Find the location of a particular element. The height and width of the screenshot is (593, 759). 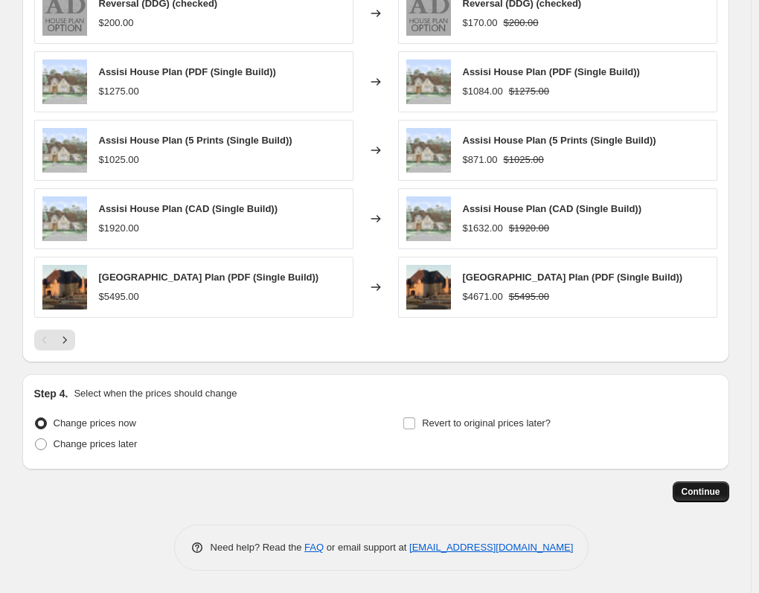

button: Next is located at coordinates (65, 340).